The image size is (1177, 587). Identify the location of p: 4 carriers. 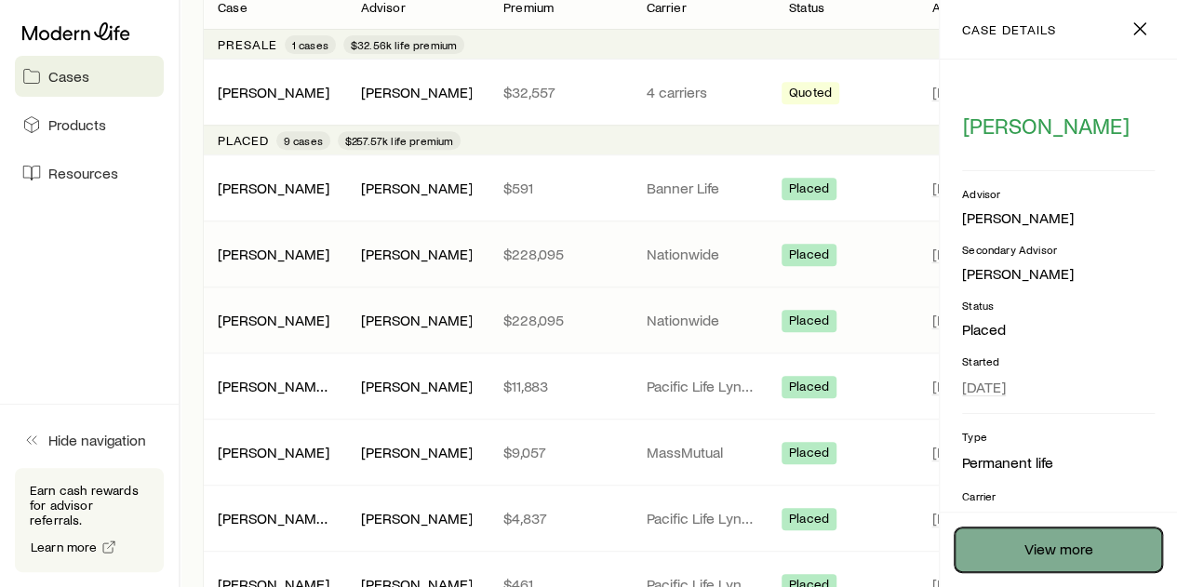
(701, 92).